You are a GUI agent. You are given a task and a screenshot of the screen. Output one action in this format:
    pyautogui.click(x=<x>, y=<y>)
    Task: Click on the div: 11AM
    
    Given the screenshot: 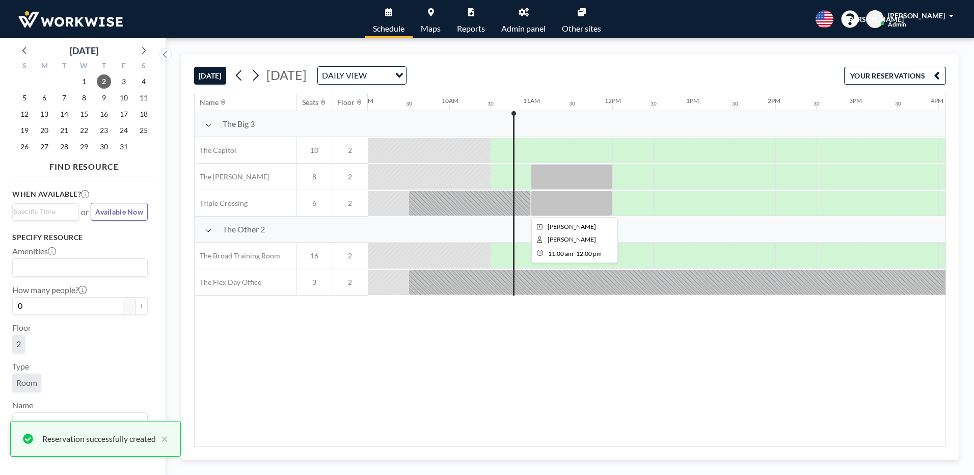 What is the action you would take?
    pyautogui.click(x=531, y=100)
    